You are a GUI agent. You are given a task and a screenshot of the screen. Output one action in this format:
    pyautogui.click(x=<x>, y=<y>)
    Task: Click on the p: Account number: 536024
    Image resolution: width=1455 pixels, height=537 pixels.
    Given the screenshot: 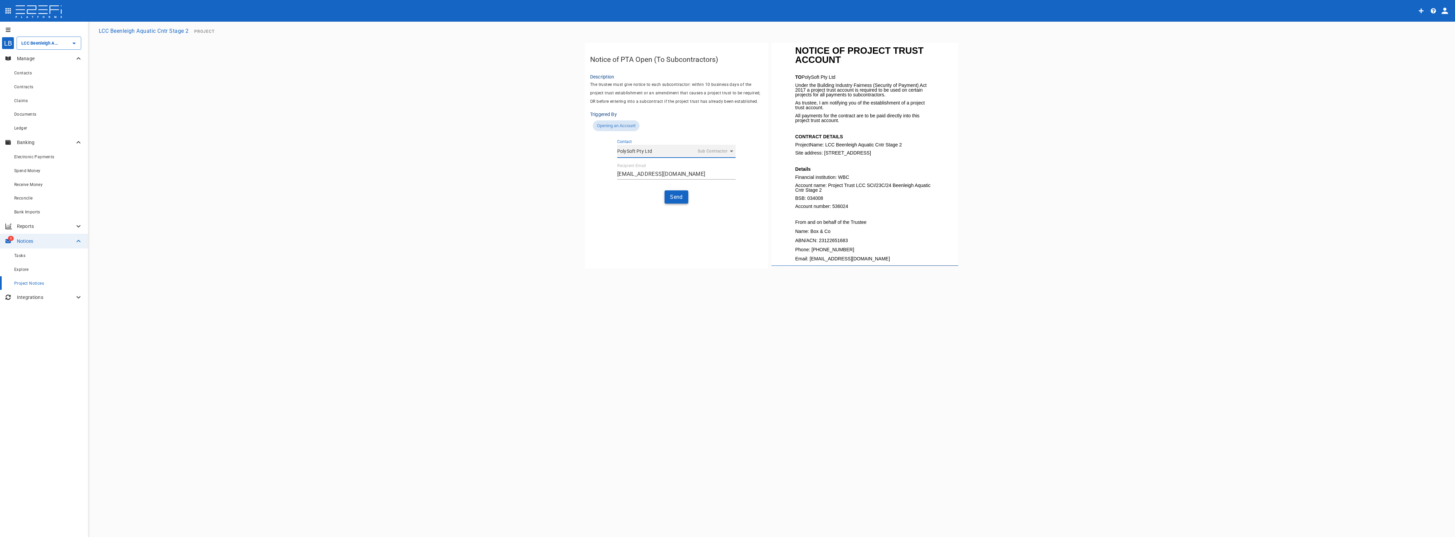 What is the action you would take?
    pyautogui.click(x=93, y=163)
    